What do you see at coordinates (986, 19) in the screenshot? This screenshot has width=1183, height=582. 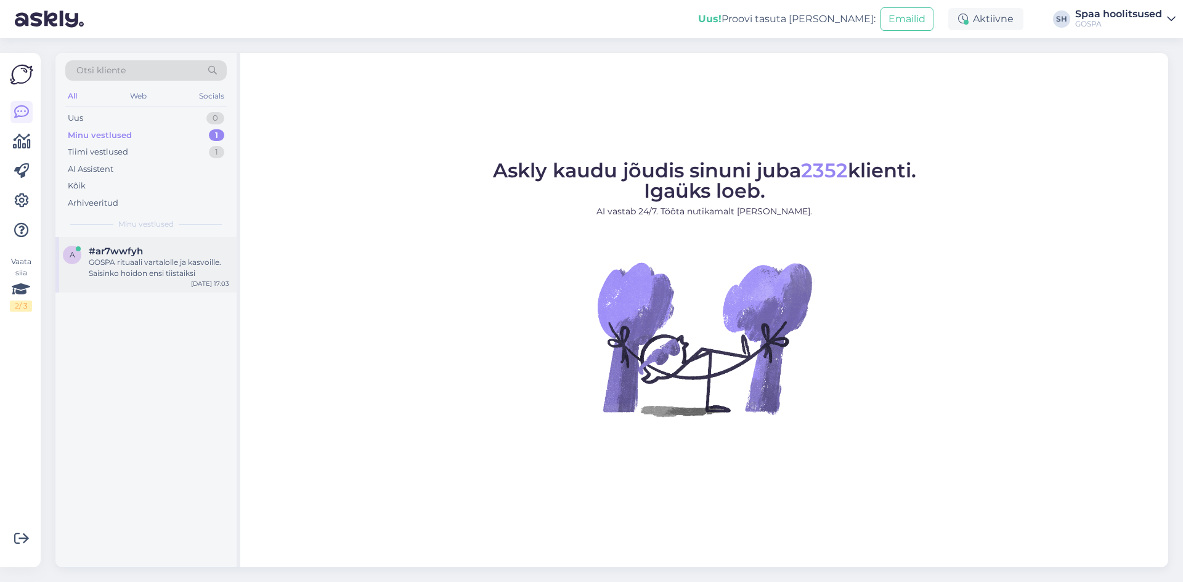 I see `div: Aktiivne` at bounding box center [986, 19].